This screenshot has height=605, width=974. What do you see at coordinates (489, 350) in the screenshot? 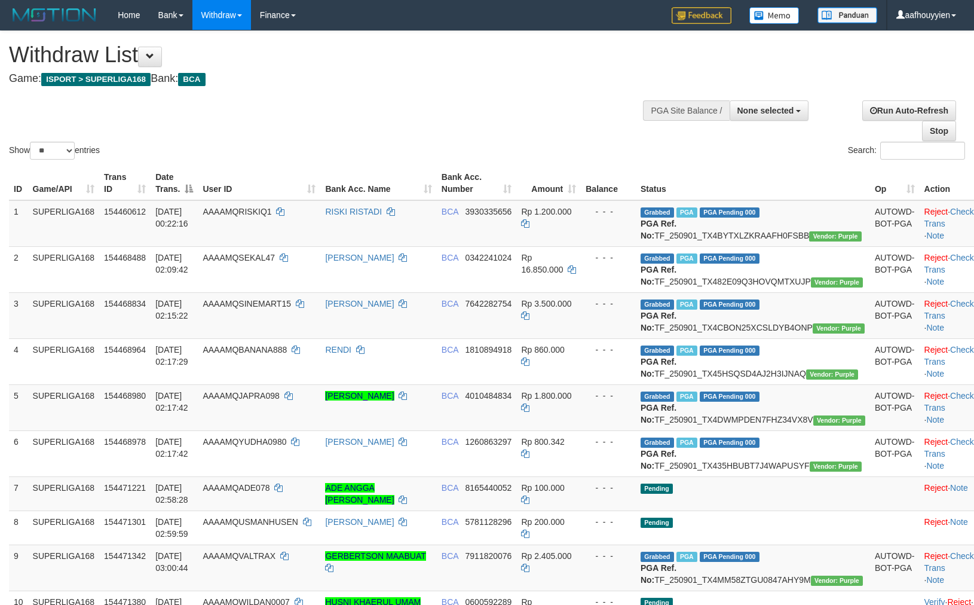
I see `span: Copy 1810894918 to clipboard` at bounding box center [489, 350].